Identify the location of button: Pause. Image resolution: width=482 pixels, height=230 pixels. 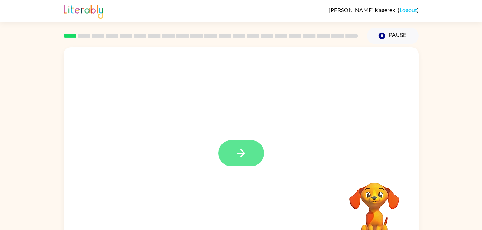
(392, 36).